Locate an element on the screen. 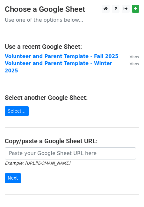 The image size is (144, 207). h4: Use a recent Google Sheet: is located at coordinates (72, 46).